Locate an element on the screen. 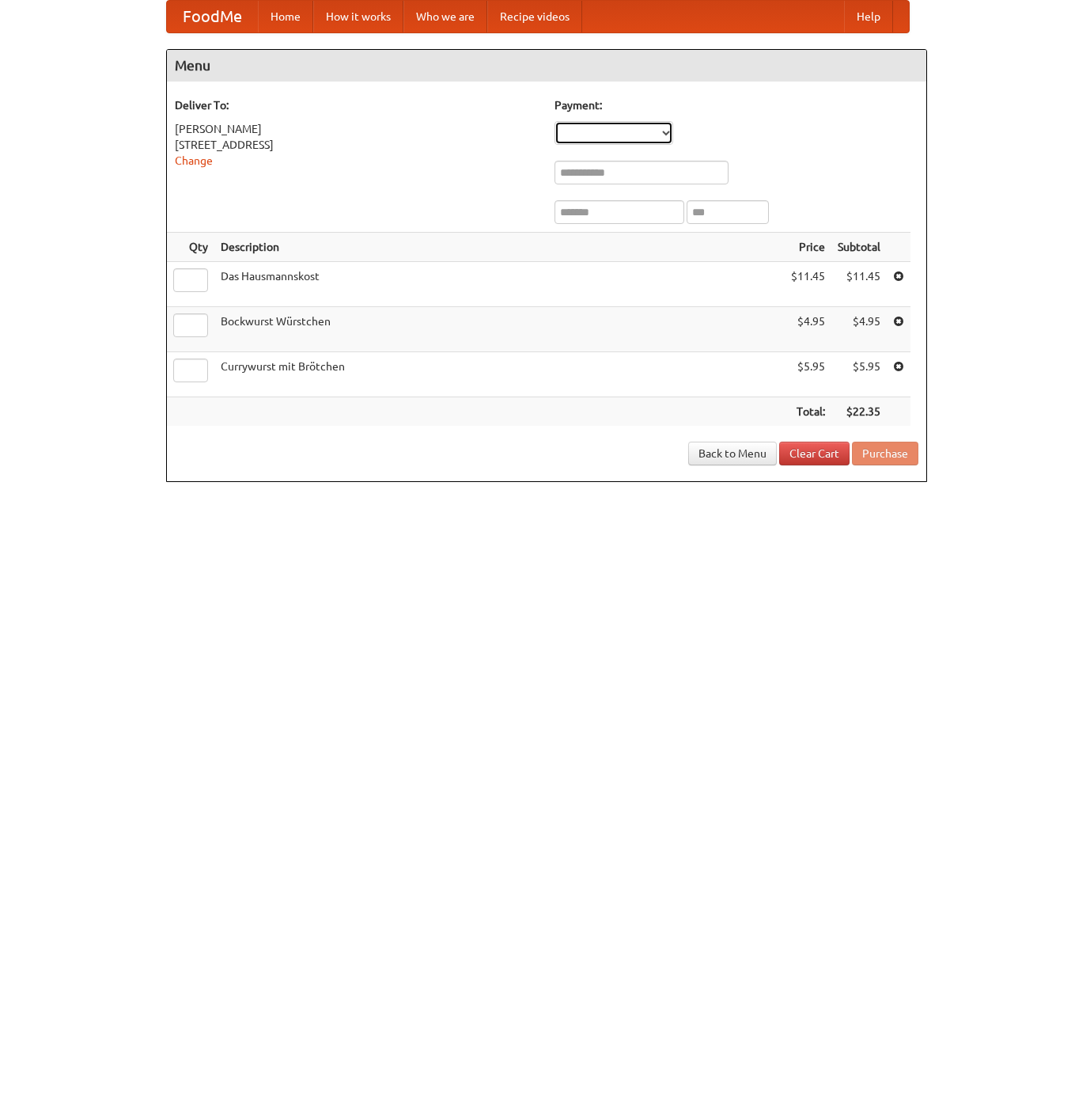  a: Help is located at coordinates (869, 17).